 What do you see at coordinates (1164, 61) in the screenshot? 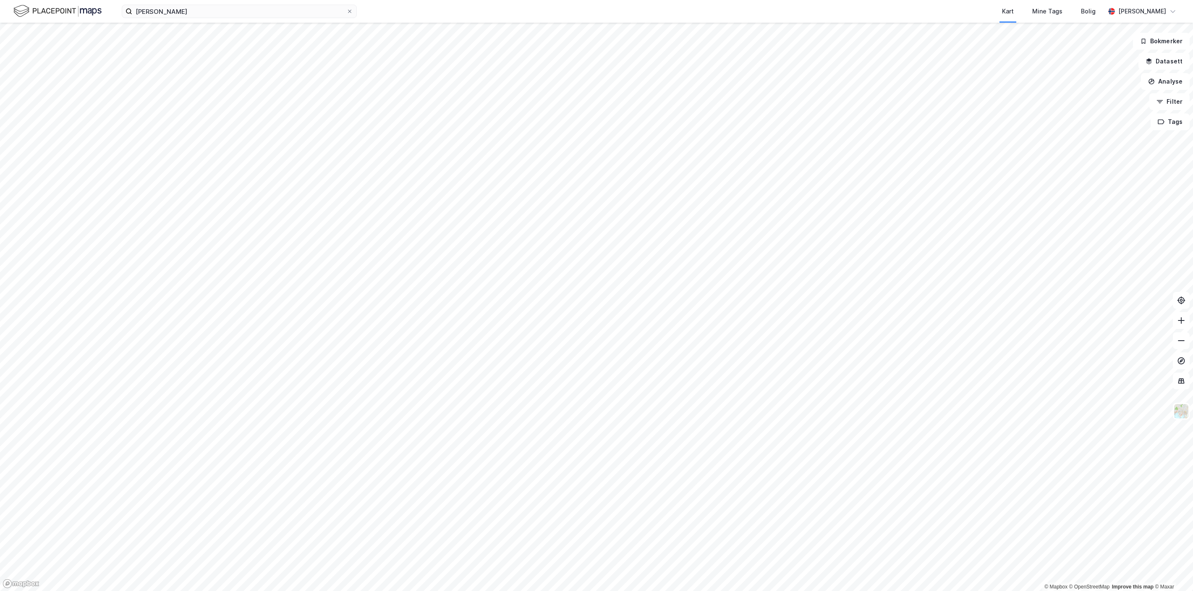
I see `button: Datasett` at bounding box center [1164, 61].